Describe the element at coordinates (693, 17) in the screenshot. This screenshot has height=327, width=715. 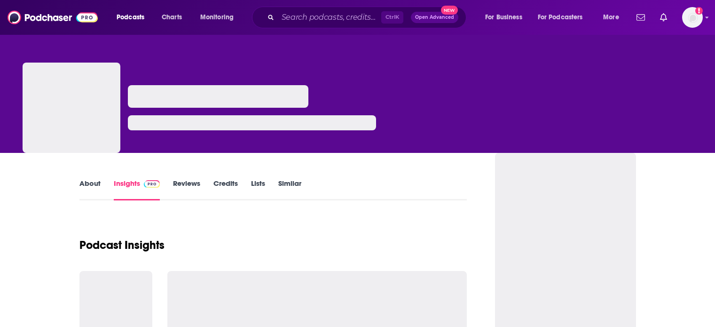
I see `img: User Profile` at that location.